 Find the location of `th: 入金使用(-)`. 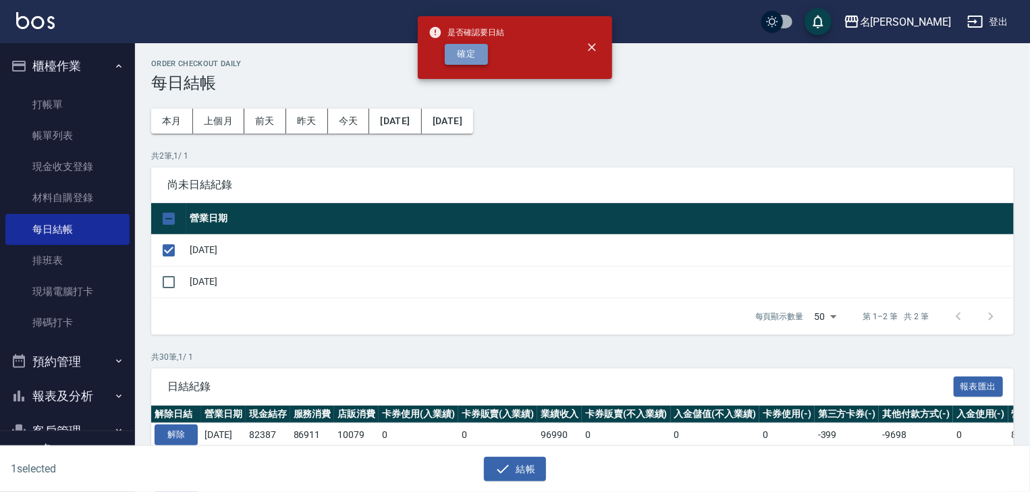

th: 入金使用(-) is located at coordinates (981, 414).